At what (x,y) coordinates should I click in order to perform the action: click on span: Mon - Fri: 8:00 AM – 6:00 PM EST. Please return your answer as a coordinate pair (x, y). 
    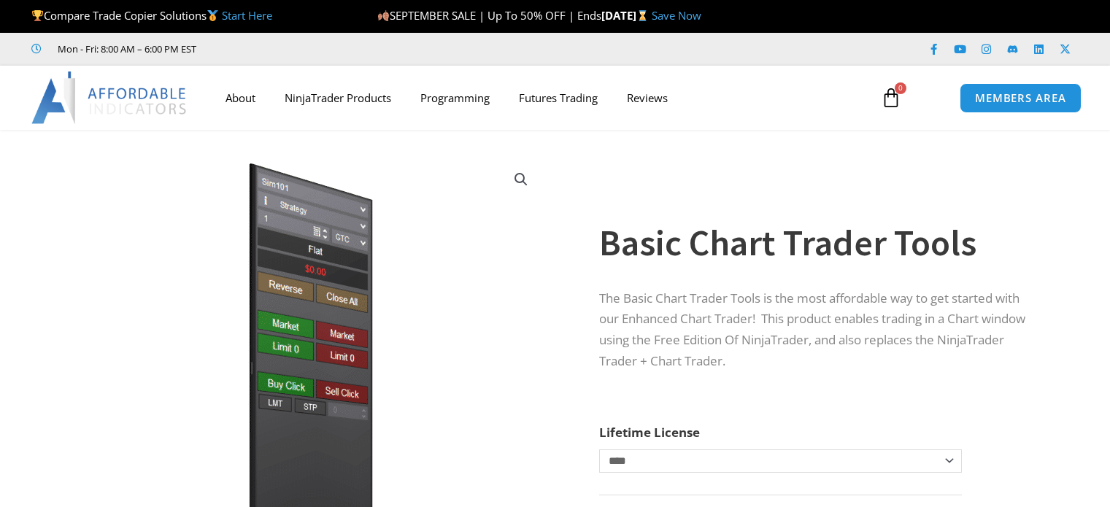
    Looking at the image, I should click on (125, 49).